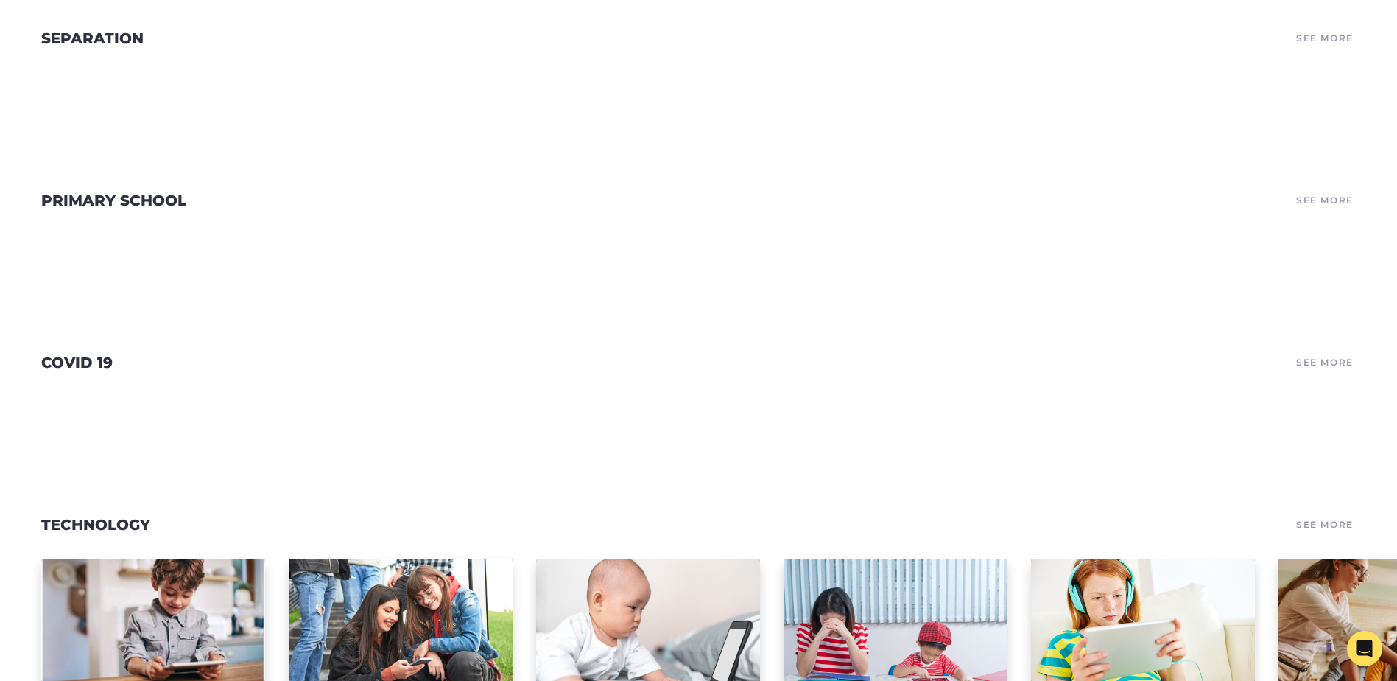 This screenshot has height=681, width=1397. What do you see at coordinates (92, 38) in the screenshot?
I see `a: Separation` at bounding box center [92, 38].